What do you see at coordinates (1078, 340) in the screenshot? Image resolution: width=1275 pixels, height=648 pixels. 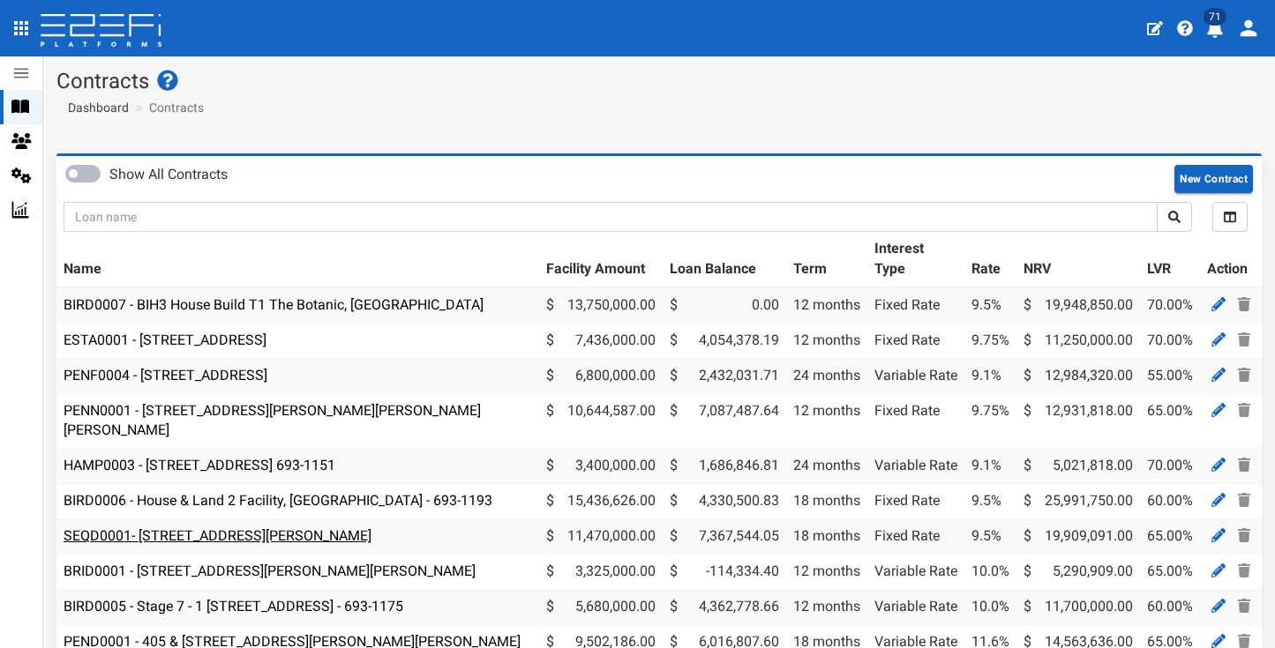 I see `td: 11,250,000.00` at bounding box center [1078, 340].